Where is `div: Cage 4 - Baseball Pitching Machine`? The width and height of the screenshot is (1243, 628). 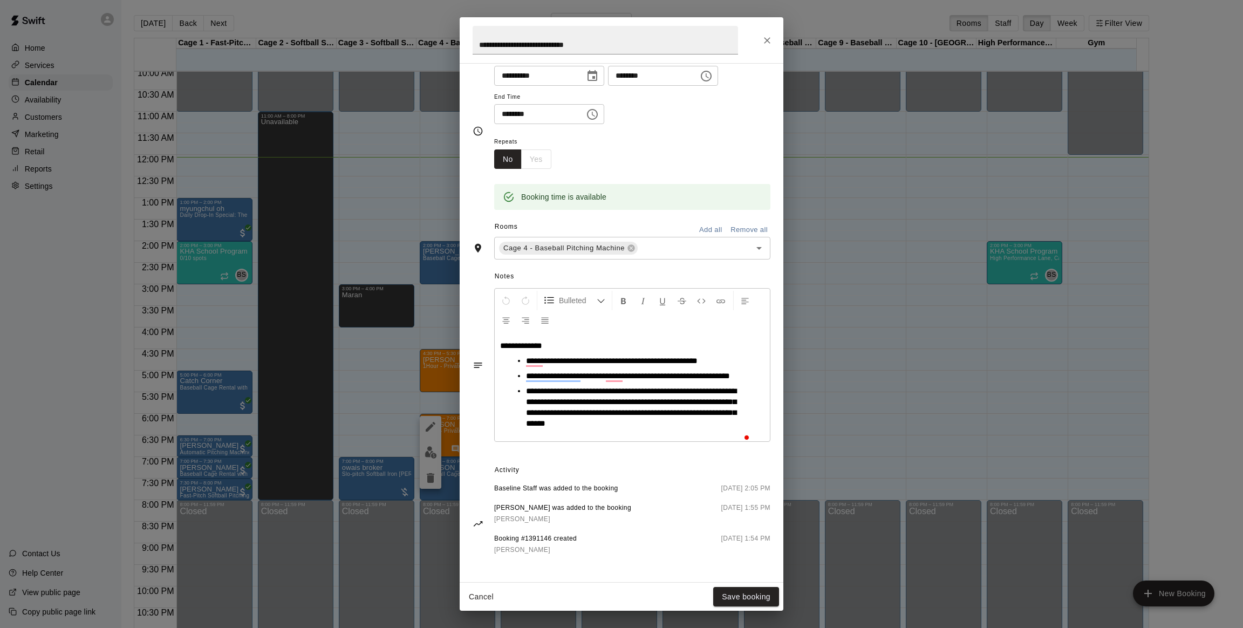
div: Cage 4 - Baseball Pitching Machine is located at coordinates (568, 248).